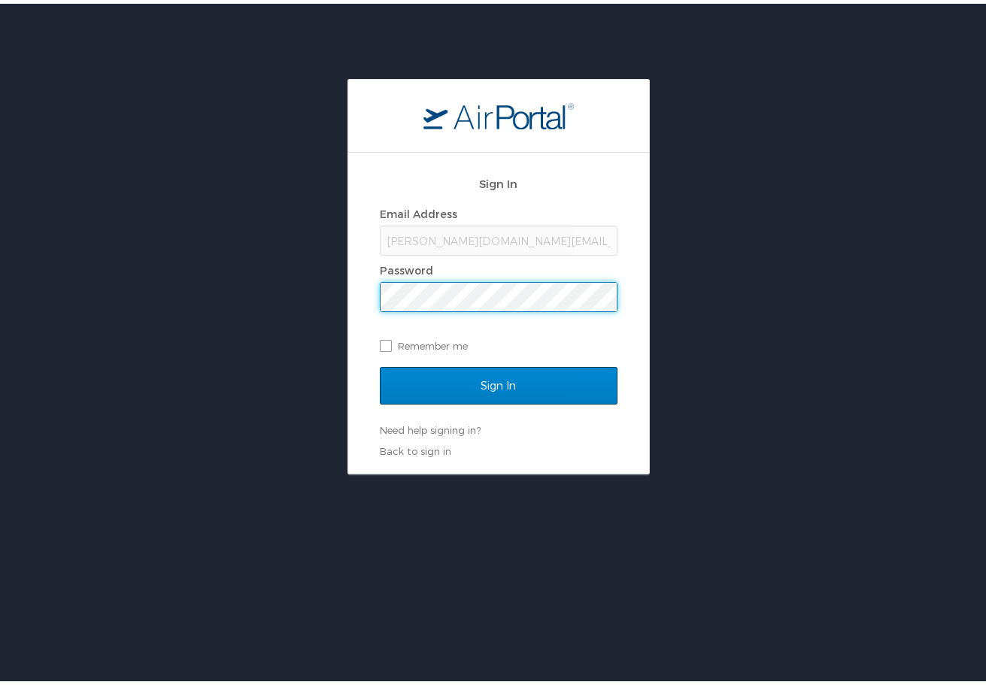 The width and height of the screenshot is (986, 685). Describe the element at coordinates (418, 210) in the screenshot. I see `label: Email Address` at that location.